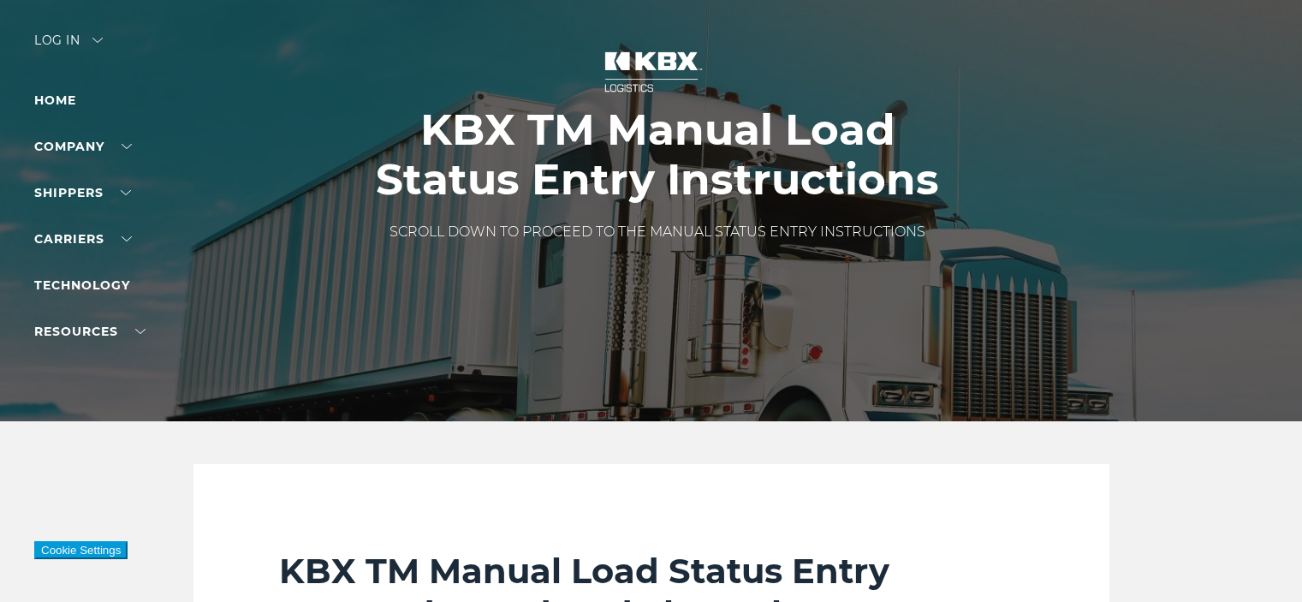 This screenshot has height=602, width=1302. I want to click on a: Company, so click(83, 146).